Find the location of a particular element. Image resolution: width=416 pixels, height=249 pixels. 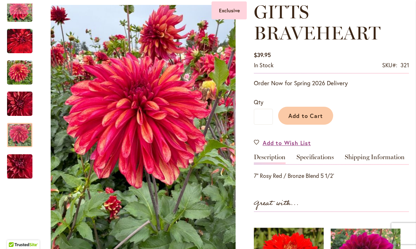

span: $39.95 is located at coordinates (262, 55).